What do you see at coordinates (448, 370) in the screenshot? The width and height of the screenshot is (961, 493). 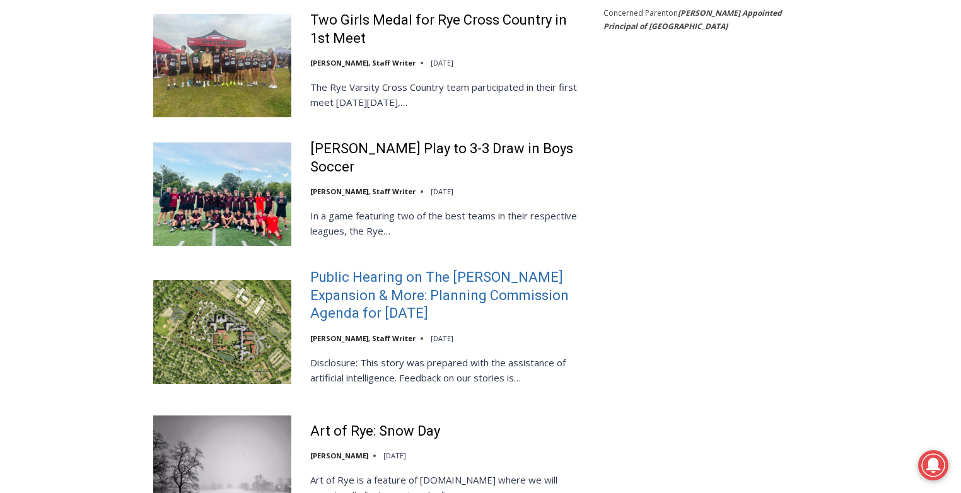 I see `p: Disclosure: This story was prepared with the assistance of artificial intelligence. Feedback on o...` at bounding box center [448, 370].